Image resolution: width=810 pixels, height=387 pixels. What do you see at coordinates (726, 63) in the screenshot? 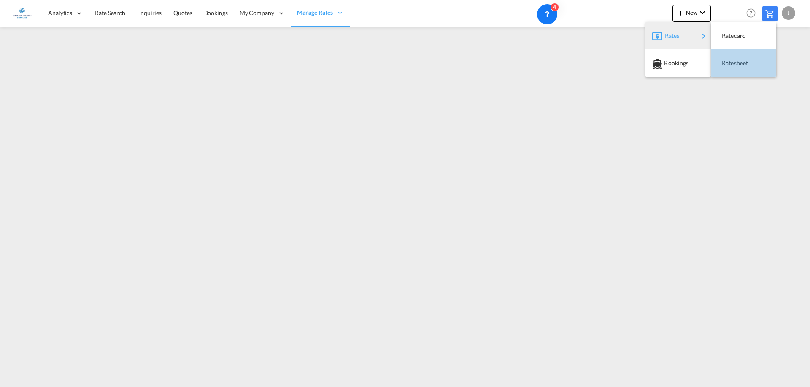
I see `span: Ratesheet` at bounding box center [726, 63].